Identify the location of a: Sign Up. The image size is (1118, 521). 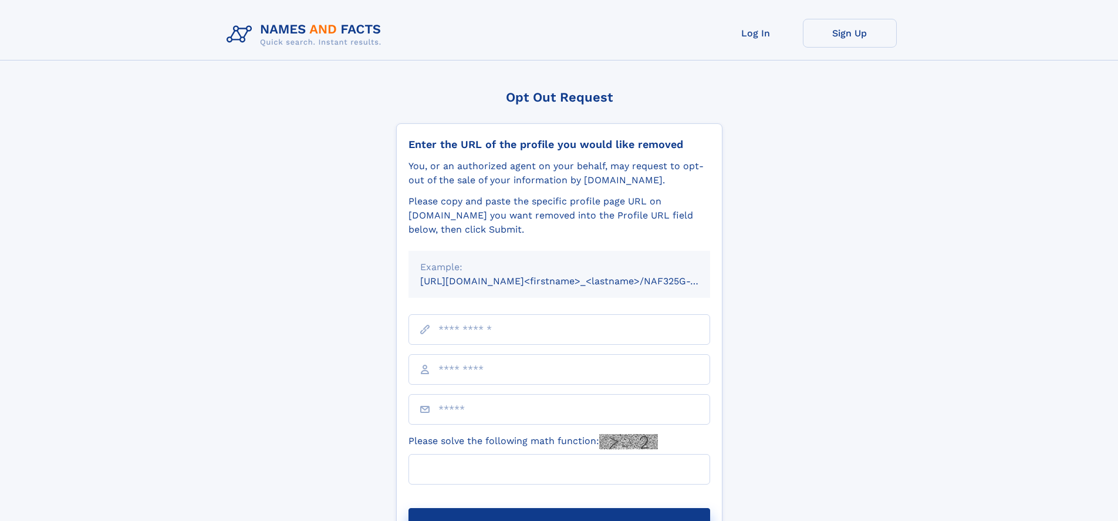
(850, 33).